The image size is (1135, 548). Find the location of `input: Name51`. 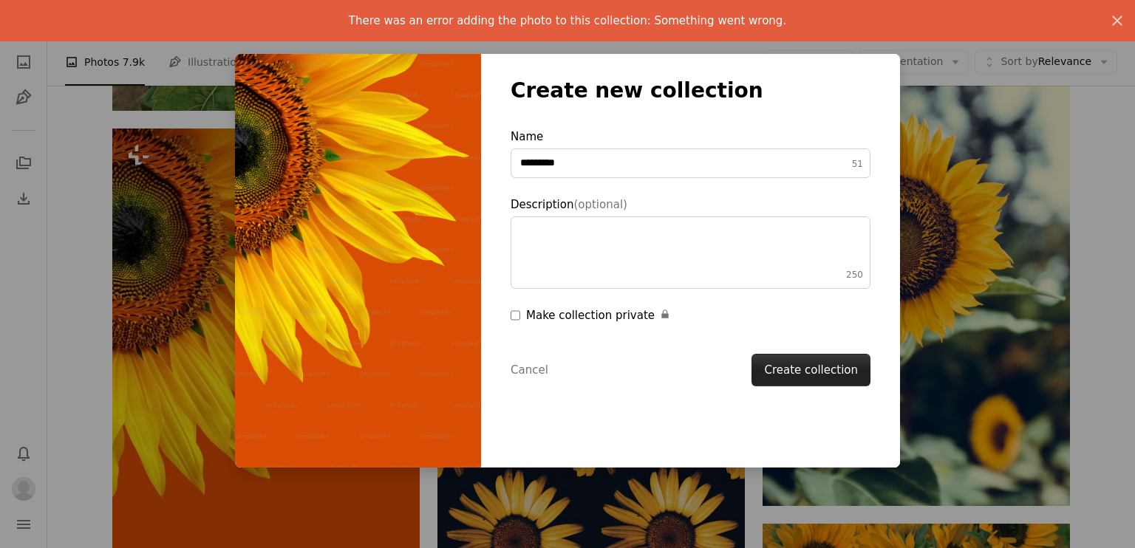

input: Name51 is located at coordinates (690, 163).